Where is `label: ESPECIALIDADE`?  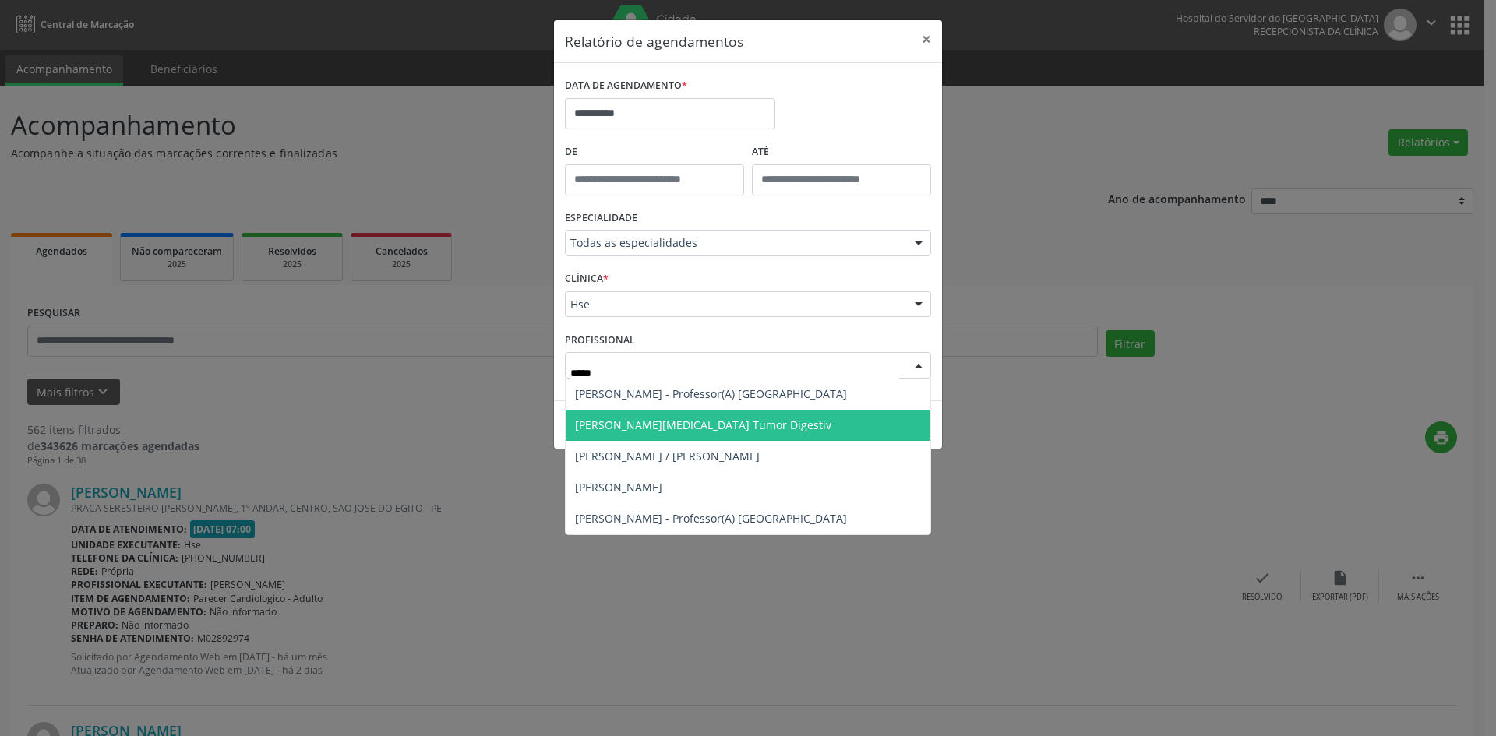 label: ESPECIALIDADE is located at coordinates (601, 218).